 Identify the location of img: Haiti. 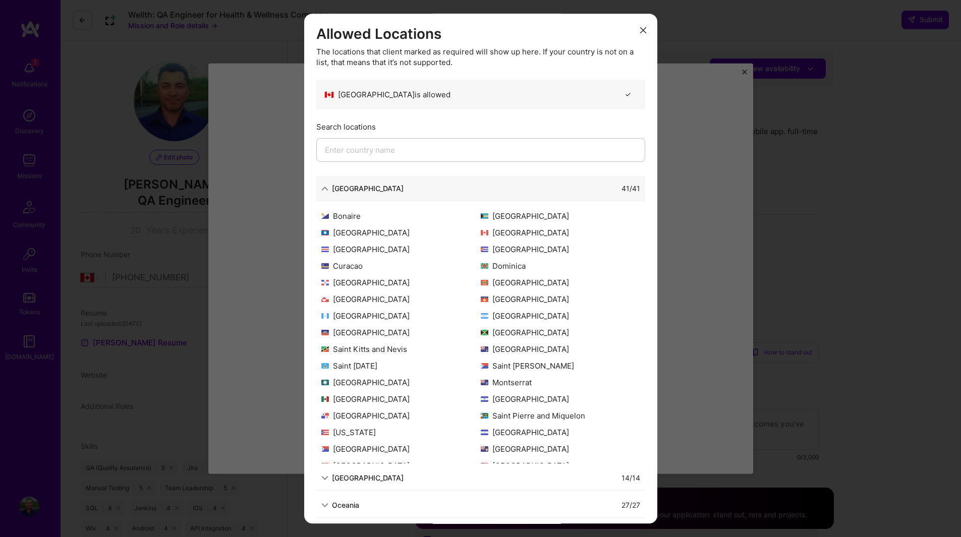
(325, 333).